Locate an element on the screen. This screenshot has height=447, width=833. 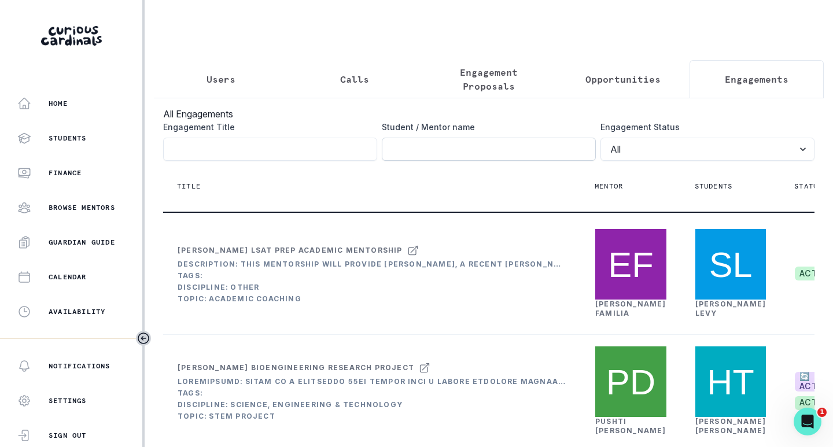
p: Settings is located at coordinates (68, 401).